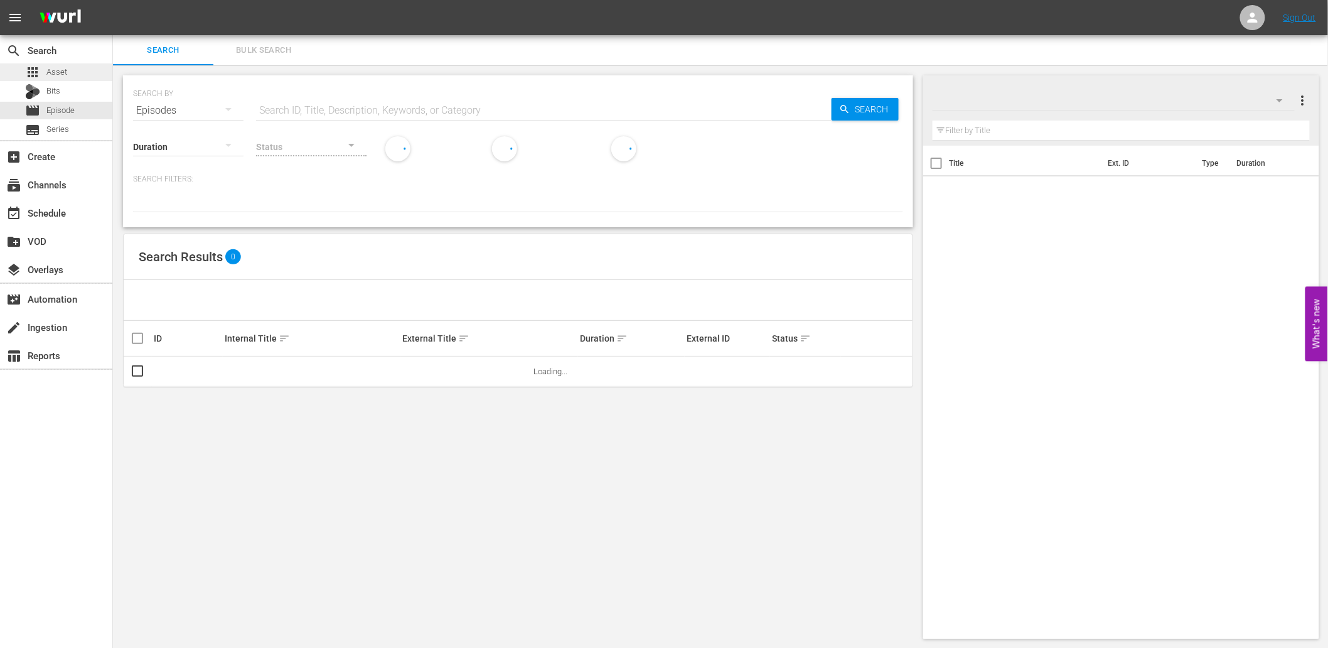  I want to click on span: Overlays, so click(14, 270).